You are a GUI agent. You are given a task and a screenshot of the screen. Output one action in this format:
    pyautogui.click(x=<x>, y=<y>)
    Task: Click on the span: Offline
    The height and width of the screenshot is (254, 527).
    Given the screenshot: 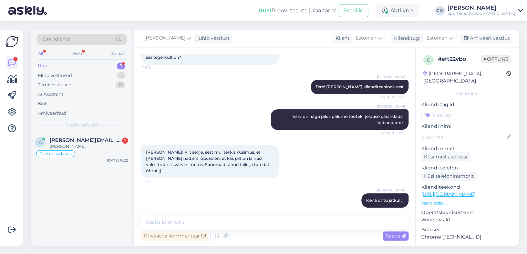 What is the action you would take?
    pyautogui.click(x=496, y=59)
    